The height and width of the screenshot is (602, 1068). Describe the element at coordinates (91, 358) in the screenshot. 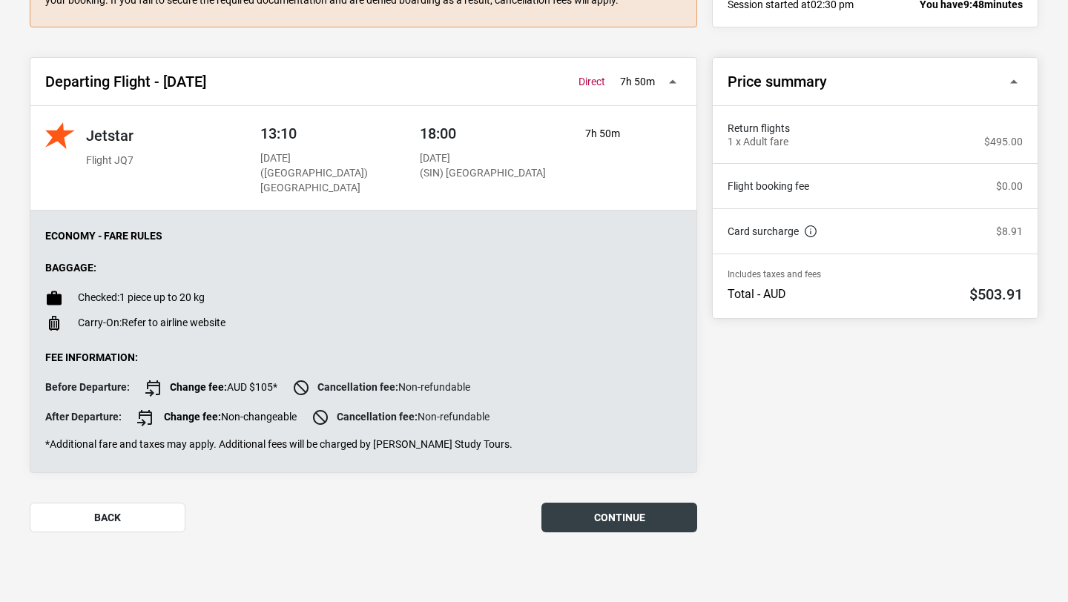

I see `strong: Fee Information:` at that location.